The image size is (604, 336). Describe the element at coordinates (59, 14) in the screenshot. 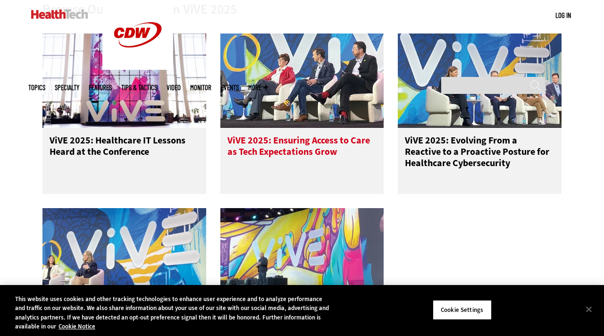

I see `img: Home` at that location.